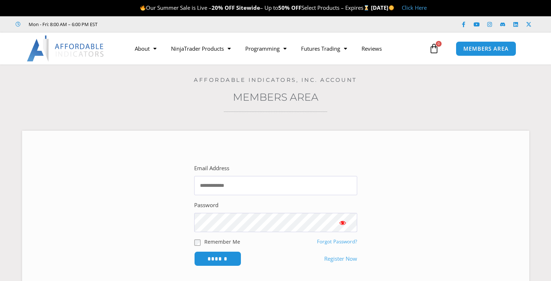 The height and width of the screenshot is (281, 551). Describe the element at coordinates (62, 24) in the screenshot. I see `span: Mon - Fri: 8:00 AM – 6:00 PM EST` at that location.